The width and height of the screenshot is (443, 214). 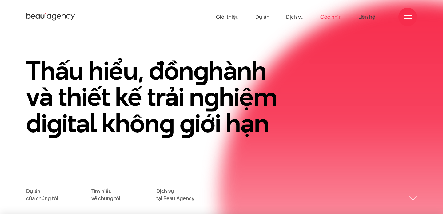 What do you see at coordinates (106, 195) in the screenshot?
I see `a: Tìm hiểuvề chúng tôi` at bounding box center [106, 195].